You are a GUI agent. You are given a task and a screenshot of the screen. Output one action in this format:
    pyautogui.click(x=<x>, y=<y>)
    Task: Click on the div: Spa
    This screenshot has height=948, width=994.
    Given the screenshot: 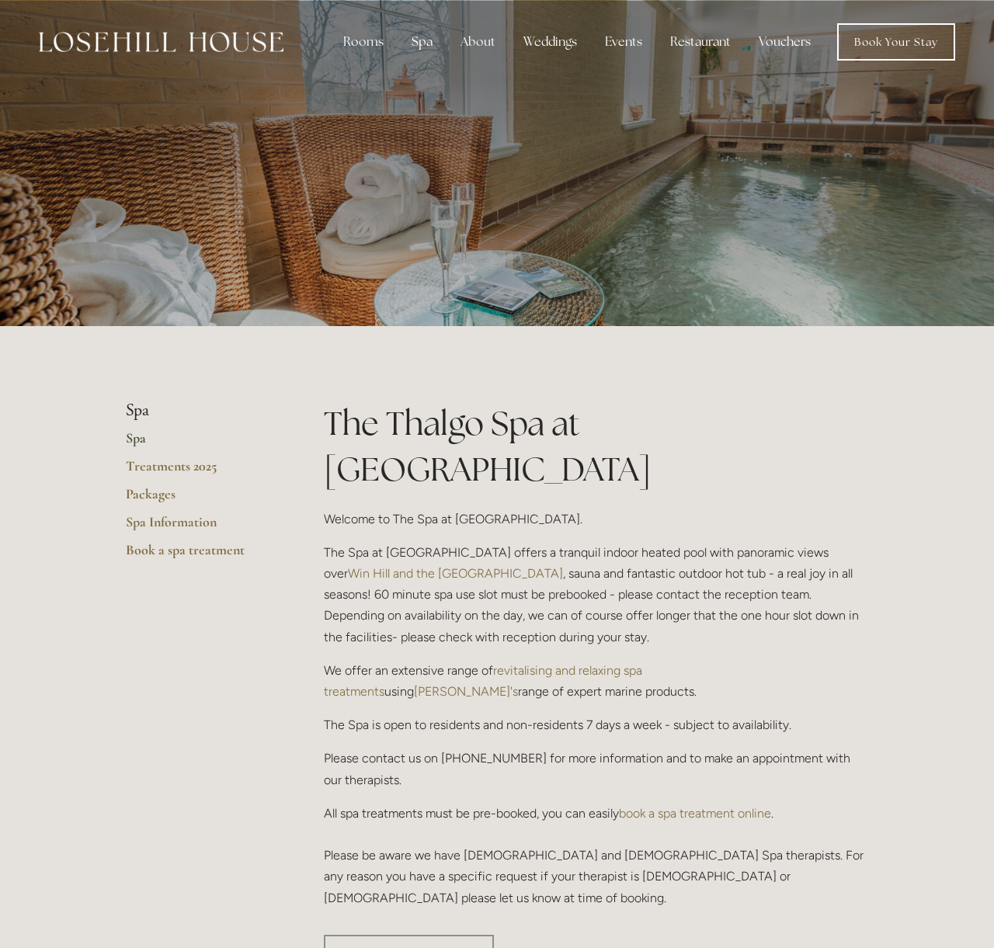 What is the action you would take?
    pyautogui.click(x=422, y=42)
    